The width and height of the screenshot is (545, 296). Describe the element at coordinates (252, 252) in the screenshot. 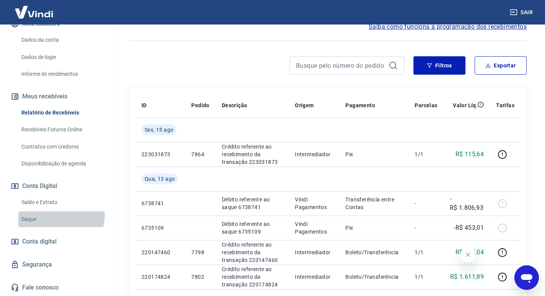

I see `p: Crédito referente ao recebimento da transação 220147460` at that location.